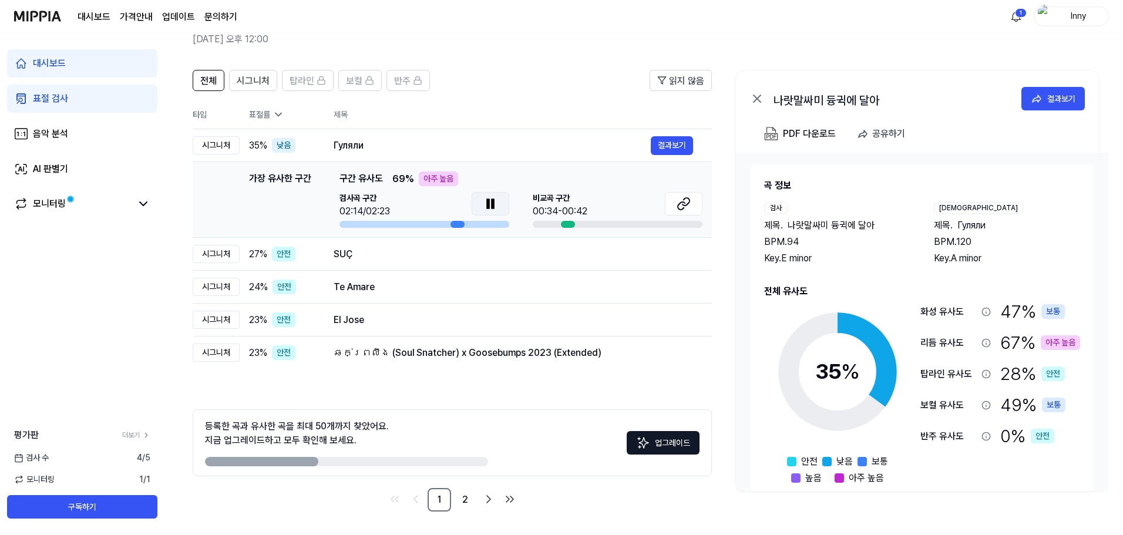  I want to click on a: Go to first page, so click(395, 499).